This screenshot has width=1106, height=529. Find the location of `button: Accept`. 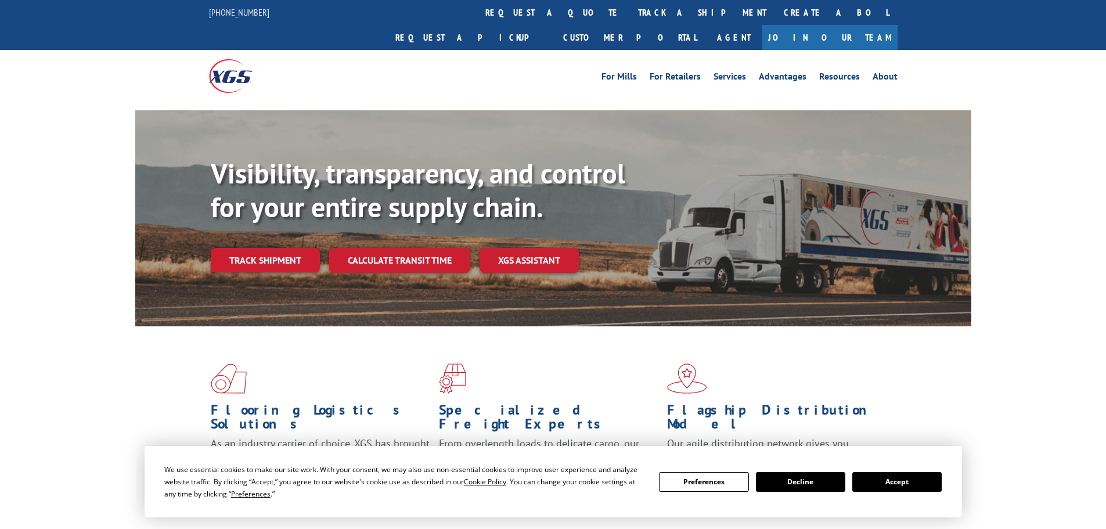

button: Accept is located at coordinates (897, 482).